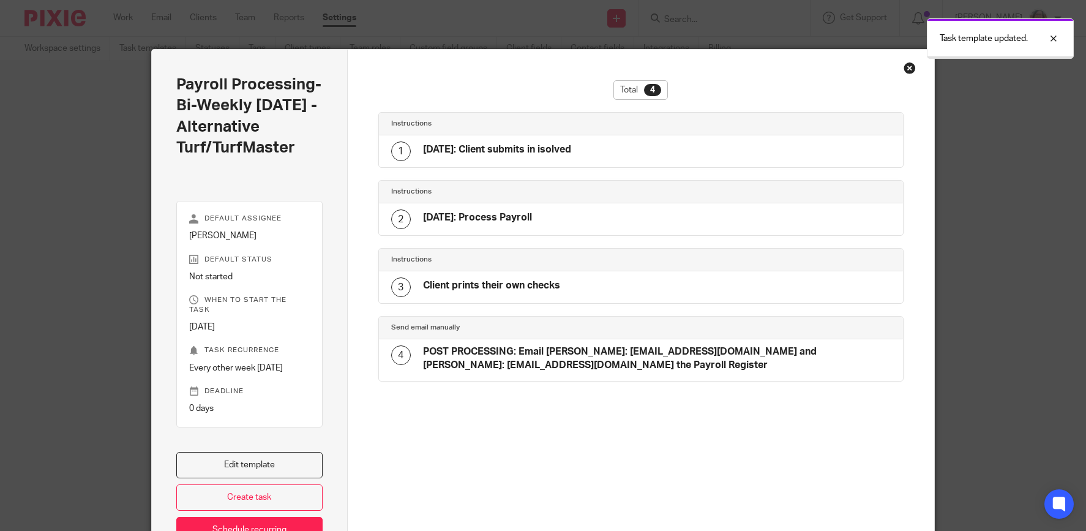 The height and width of the screenshot is (531, 1086). I want to click on p: Not started, so click(249, 277).